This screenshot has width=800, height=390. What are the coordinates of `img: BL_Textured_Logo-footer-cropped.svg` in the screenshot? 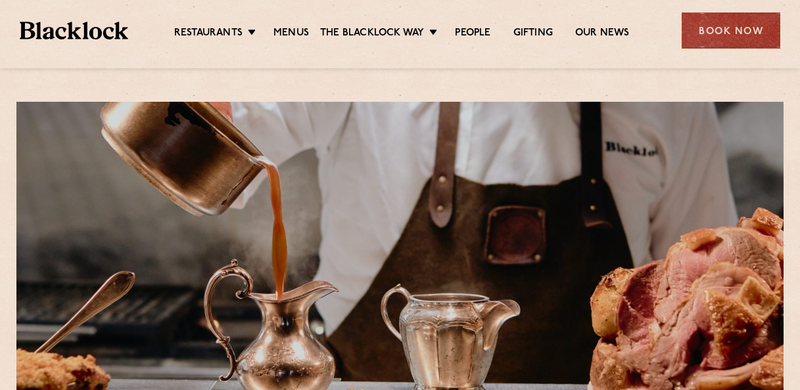 It's located at (74, 31).